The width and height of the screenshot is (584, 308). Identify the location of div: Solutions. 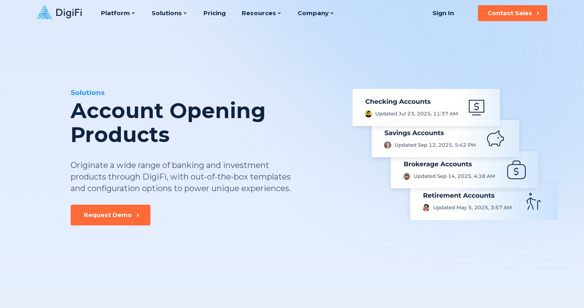
(205, 93).